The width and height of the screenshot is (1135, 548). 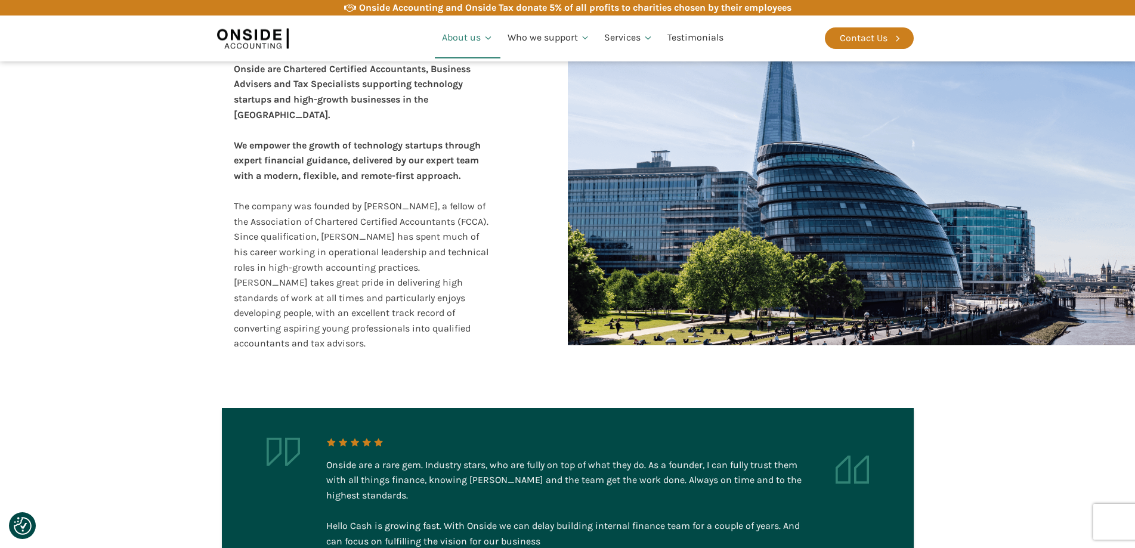 What do you see at coordinates (628, 38) in the screenshot?
I see `a: Services` at bounding box center [628, 38].